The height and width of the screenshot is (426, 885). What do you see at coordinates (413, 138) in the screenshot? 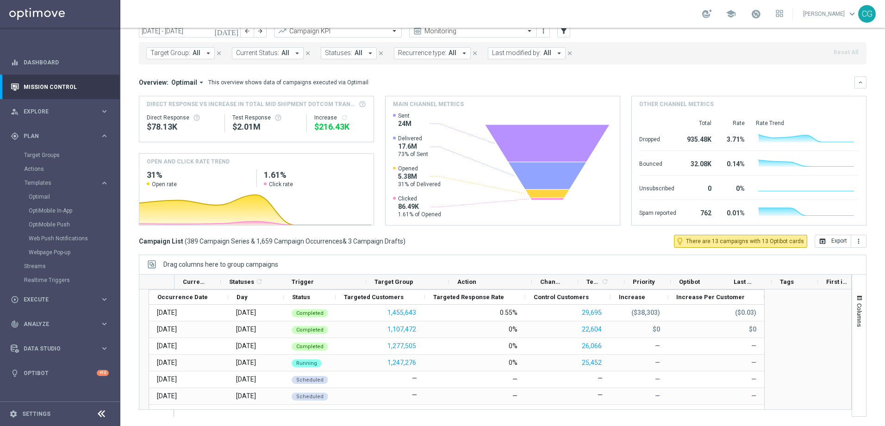
I see `span: Delivered` at bounding box center [413, 138].